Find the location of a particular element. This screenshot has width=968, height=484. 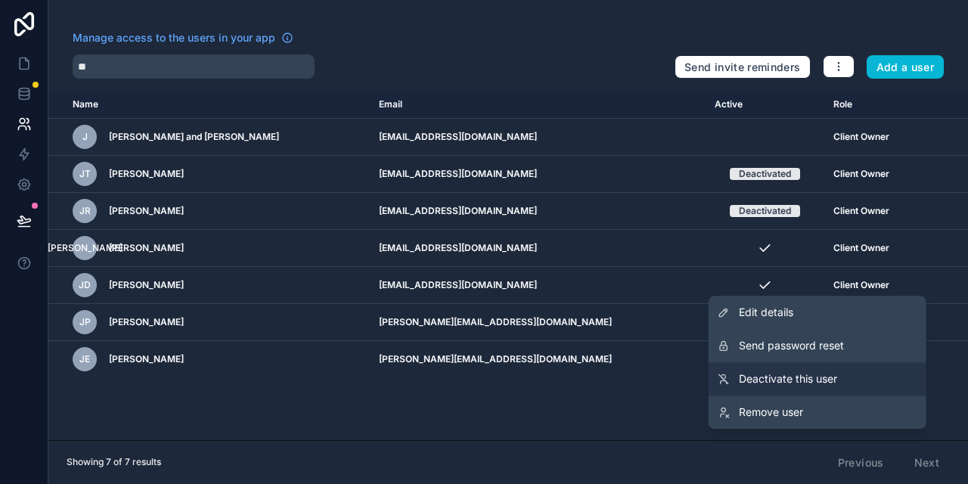

th: Email is located at coordinates (538, 104).